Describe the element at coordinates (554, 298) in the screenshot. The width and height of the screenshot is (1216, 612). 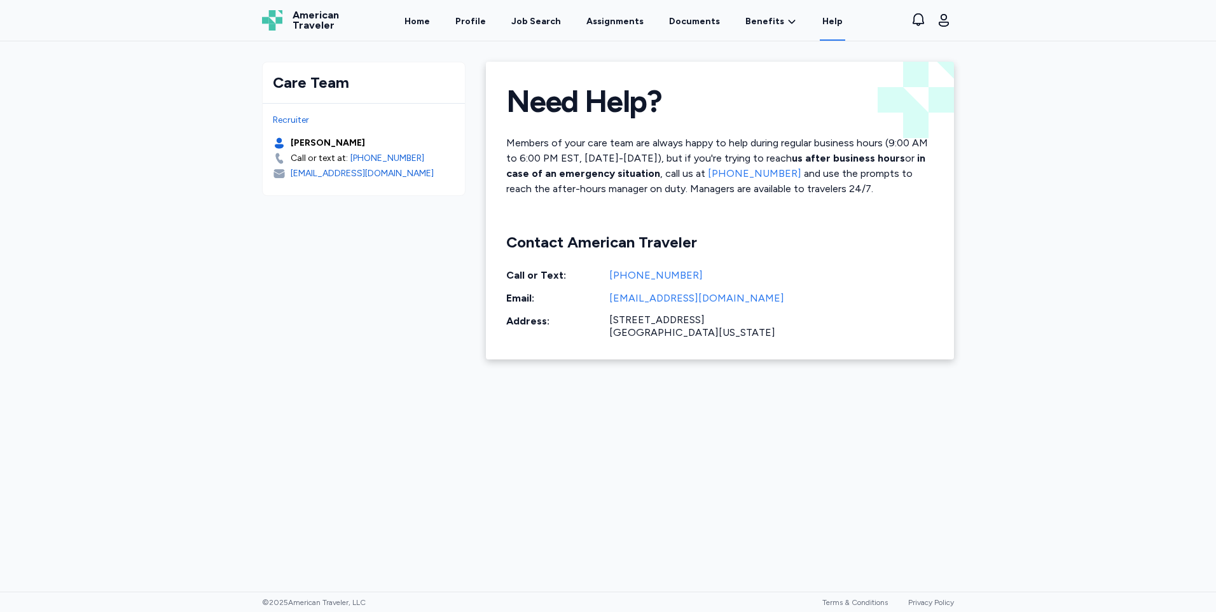
I see `div: Email:` at that location.